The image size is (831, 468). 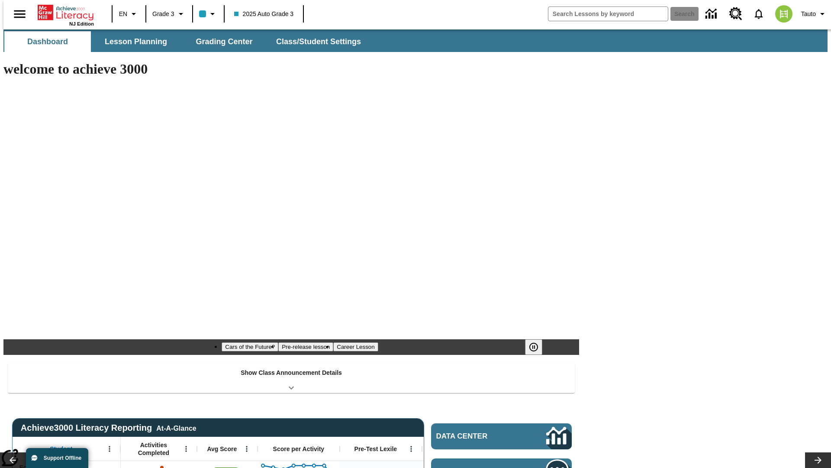 I want to click on button: Language: EN, Select a language, so click(x=129, y=14).